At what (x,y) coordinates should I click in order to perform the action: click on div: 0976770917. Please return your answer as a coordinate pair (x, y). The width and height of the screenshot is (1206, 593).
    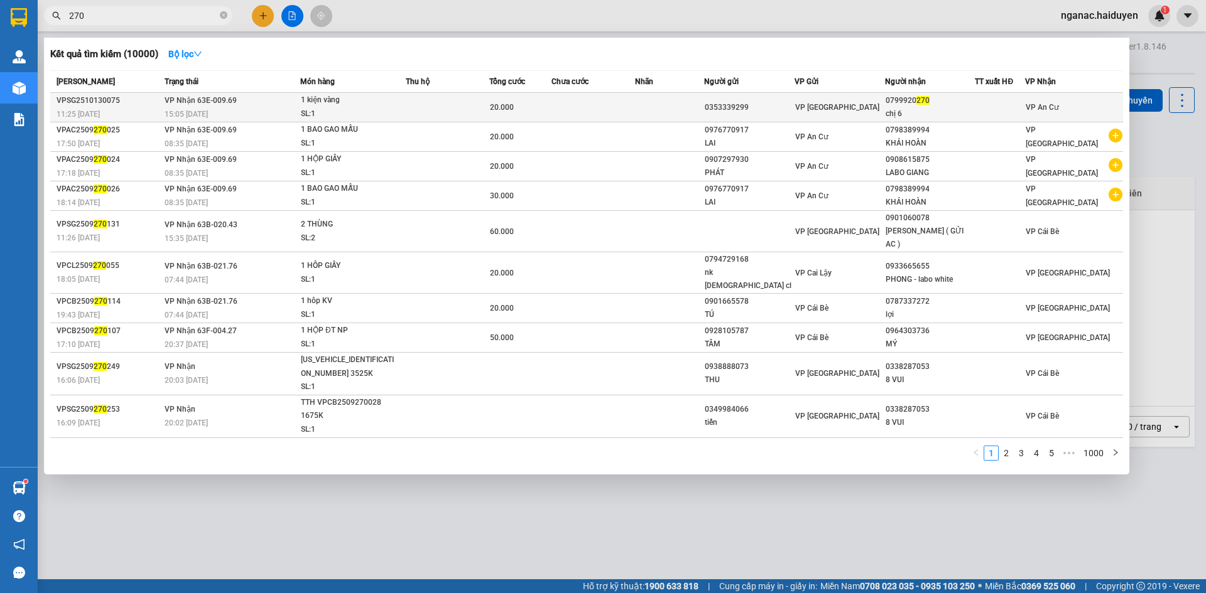
    Looking at the image, I should click on (749, 189).